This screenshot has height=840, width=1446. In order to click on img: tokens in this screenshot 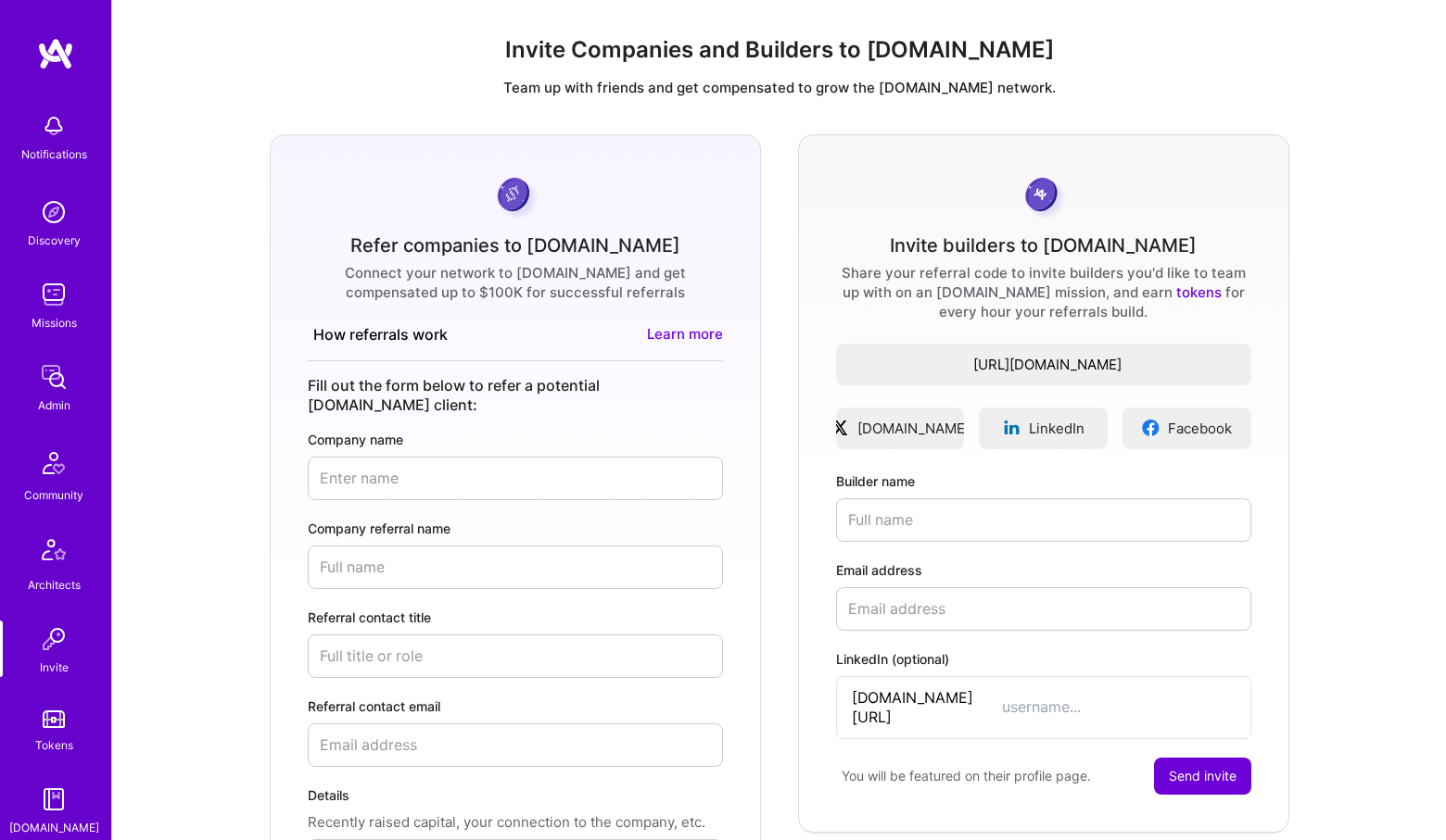, I will do `click(53, 719)`.